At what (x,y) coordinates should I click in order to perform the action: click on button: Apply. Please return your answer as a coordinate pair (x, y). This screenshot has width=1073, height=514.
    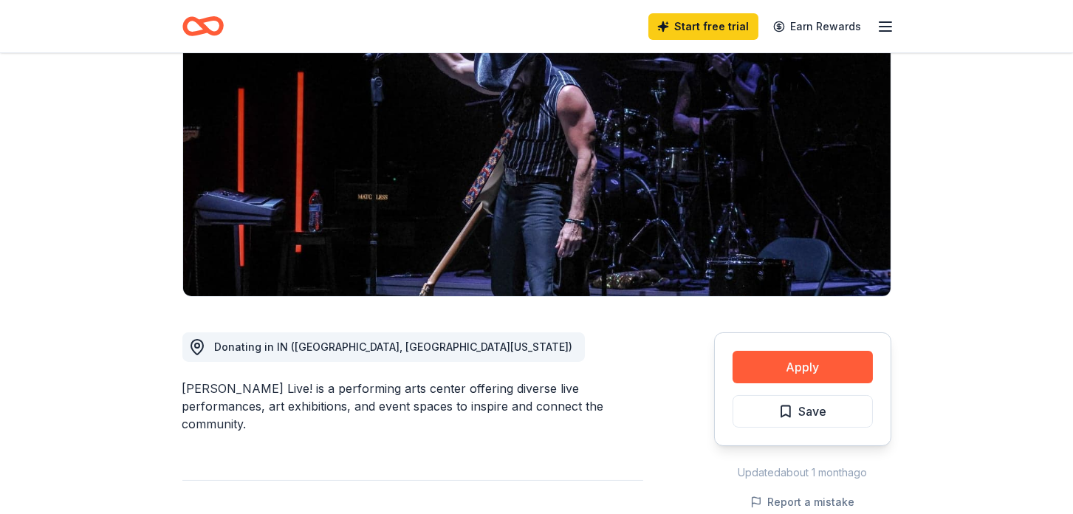
    Looking at the image, I should click on (803, 367).